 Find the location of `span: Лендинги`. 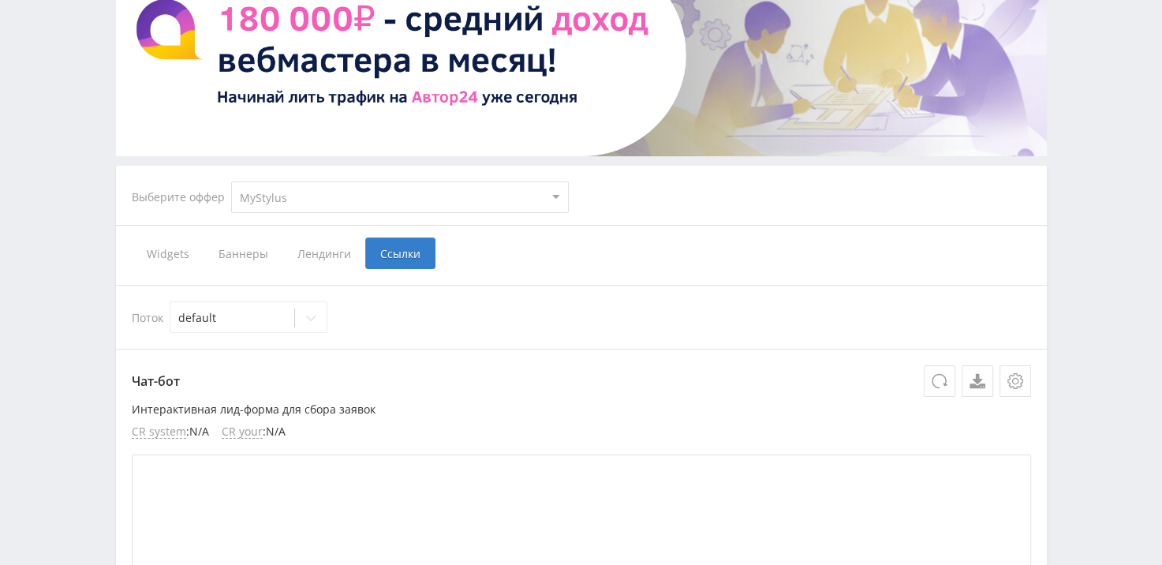

span: Лендинги is located at coordinates (323, 253).